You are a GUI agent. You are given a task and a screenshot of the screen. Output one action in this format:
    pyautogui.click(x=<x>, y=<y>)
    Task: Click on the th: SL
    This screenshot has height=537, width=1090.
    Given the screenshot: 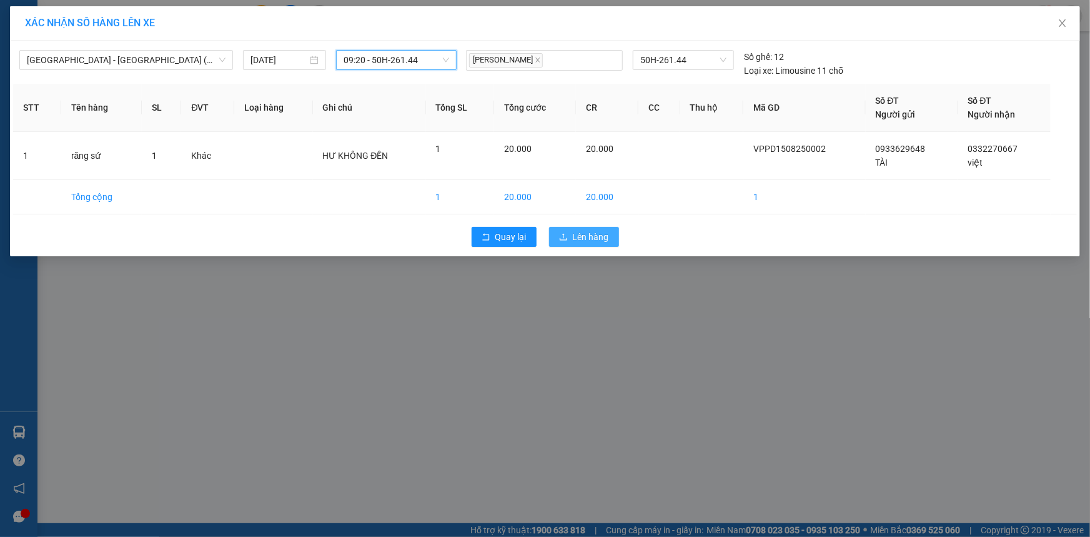 What is the action you would take?
    pyautogui.click(x=161, y=107)
    